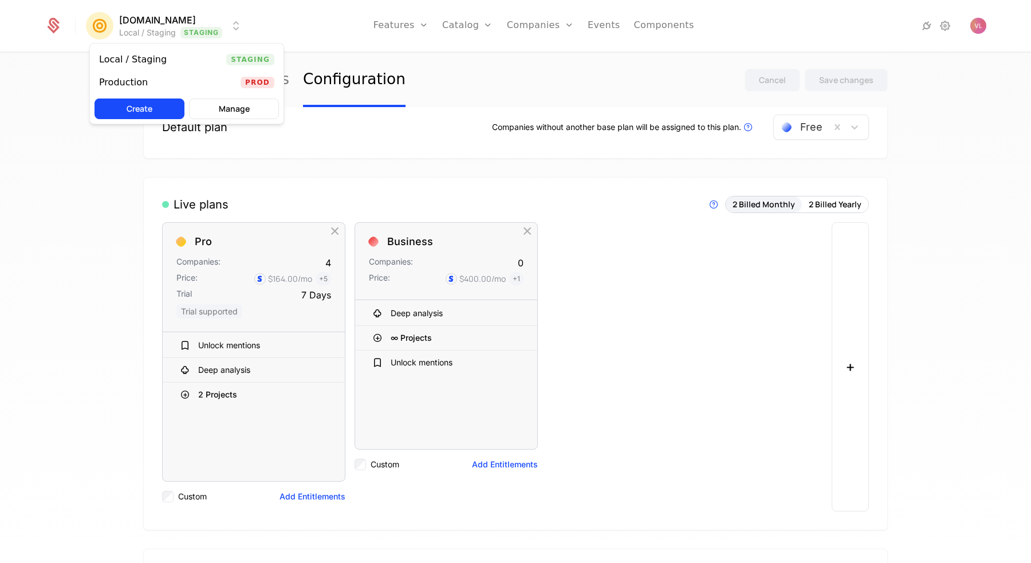 Image resolution: width=1031 pixels, height=563 pixels. What do you see at coordinates (139, 109) in the screenshot?
I see `button: Create` at bounding box center [139, 109].